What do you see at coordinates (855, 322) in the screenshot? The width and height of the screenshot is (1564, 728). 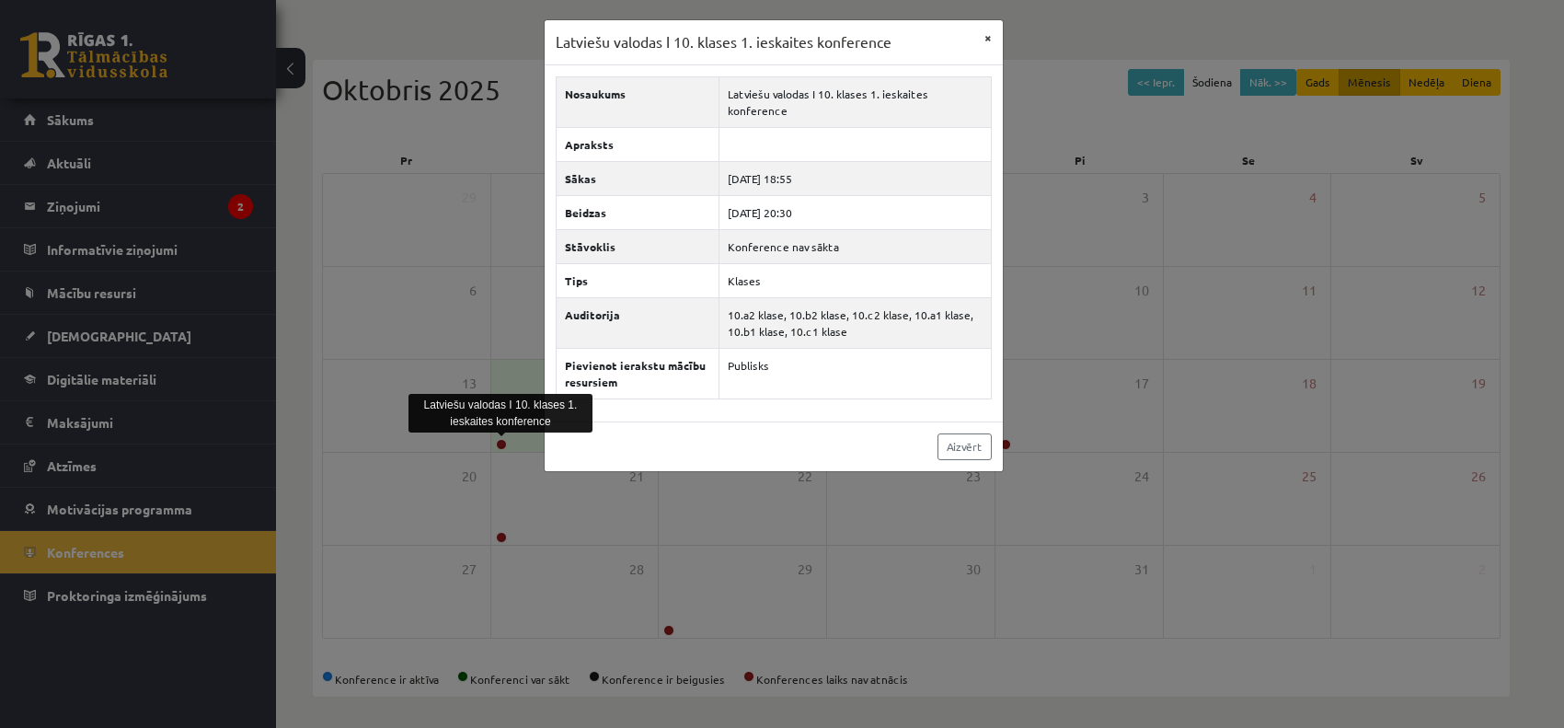 I see `td: 10.a2 klase, 10.b2 klase, 10.c2 klase, 10.a1 klase, 10.b1 klase, 10.c1 klase` at bounding box center [855, 322].